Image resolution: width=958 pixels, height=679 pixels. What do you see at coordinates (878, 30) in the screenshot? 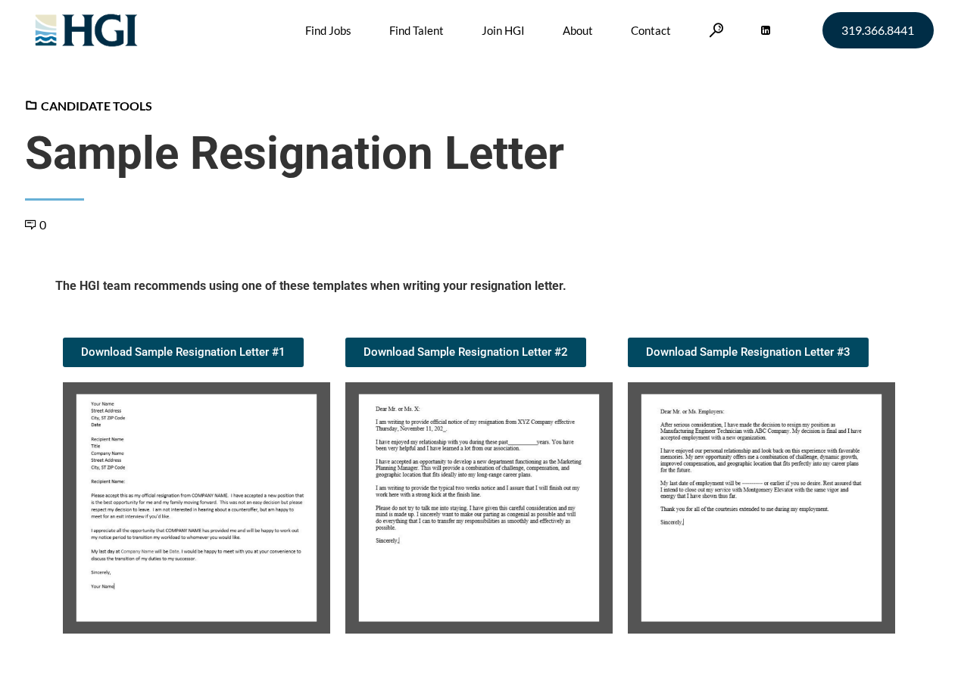
I see `span: 319.366.8441` at bounding box center [878, 30].